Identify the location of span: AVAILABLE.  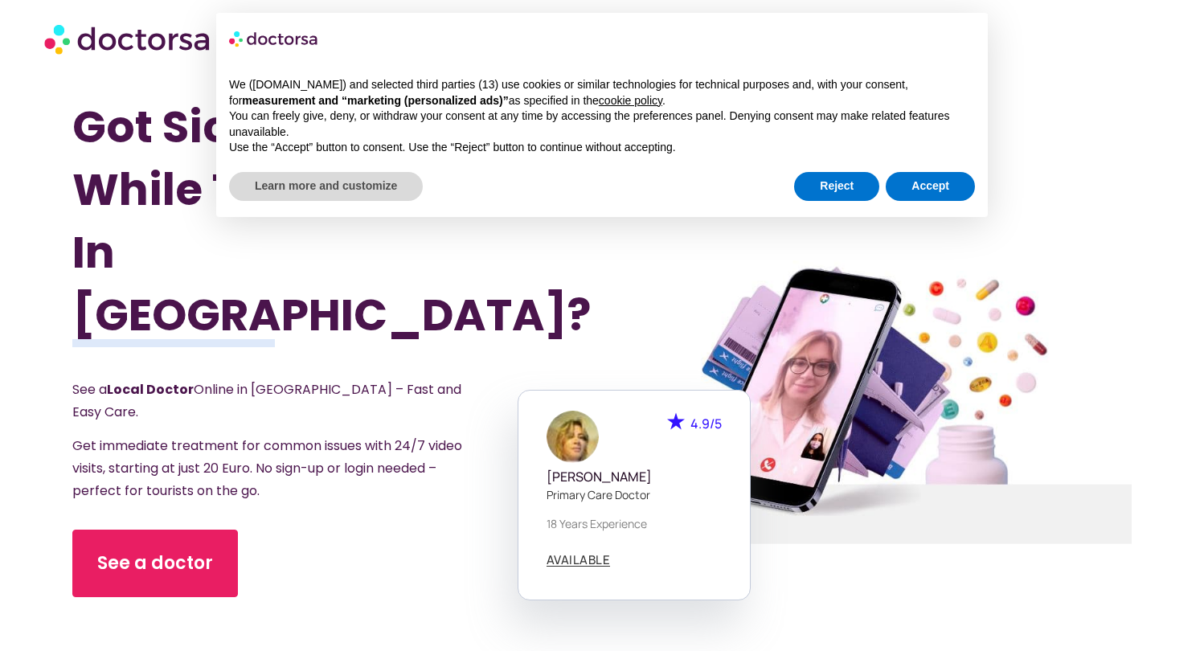
(579, 560).